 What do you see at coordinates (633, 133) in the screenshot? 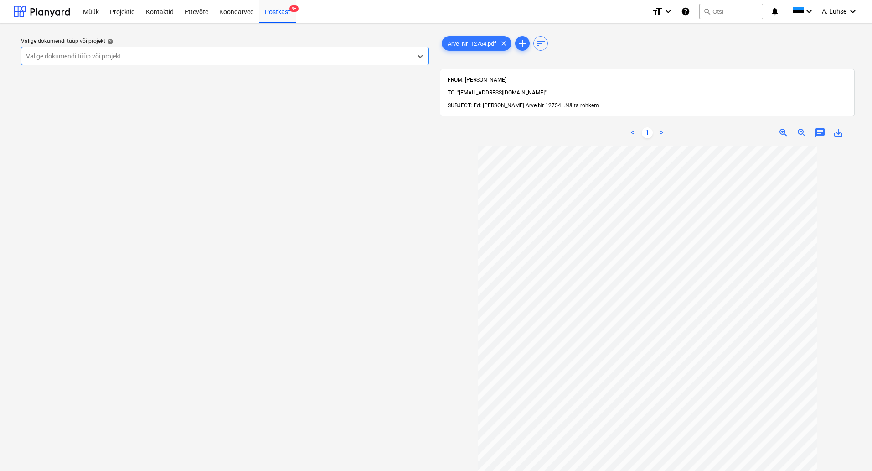
I see `a: Previous page` at bounding box center [633, 133].